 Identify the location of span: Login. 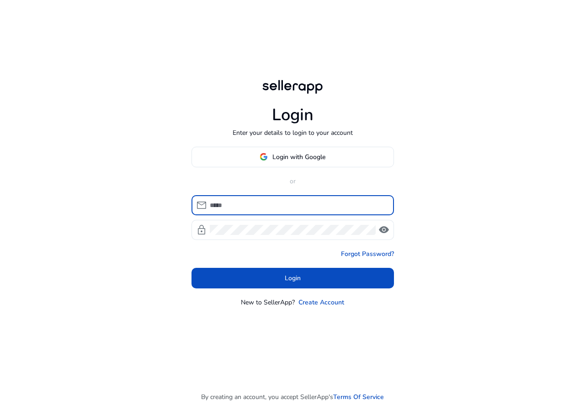
(293, 278).